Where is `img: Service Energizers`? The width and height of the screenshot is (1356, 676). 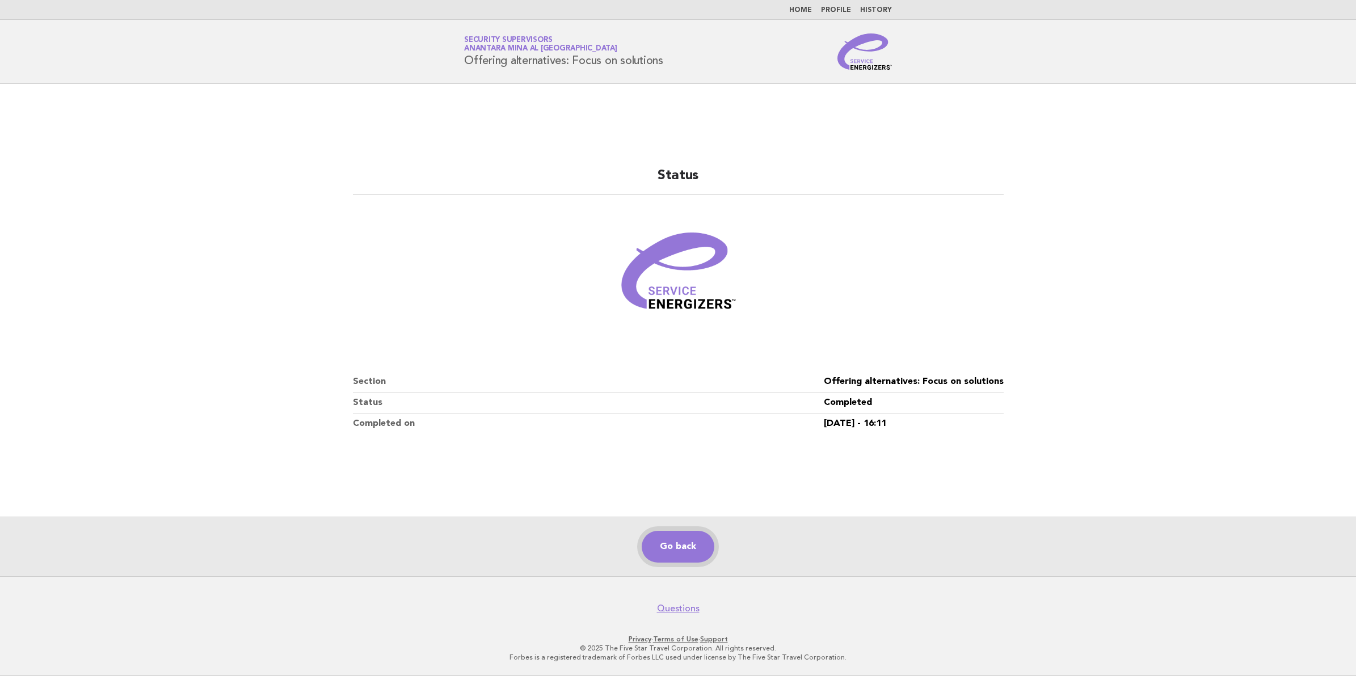
img: Service Energizers is located at coordinates (865, 52).